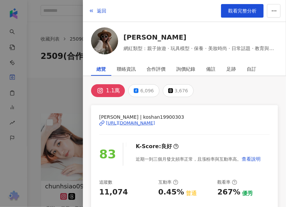  I want to click on span: 返回, so click(101, 11).